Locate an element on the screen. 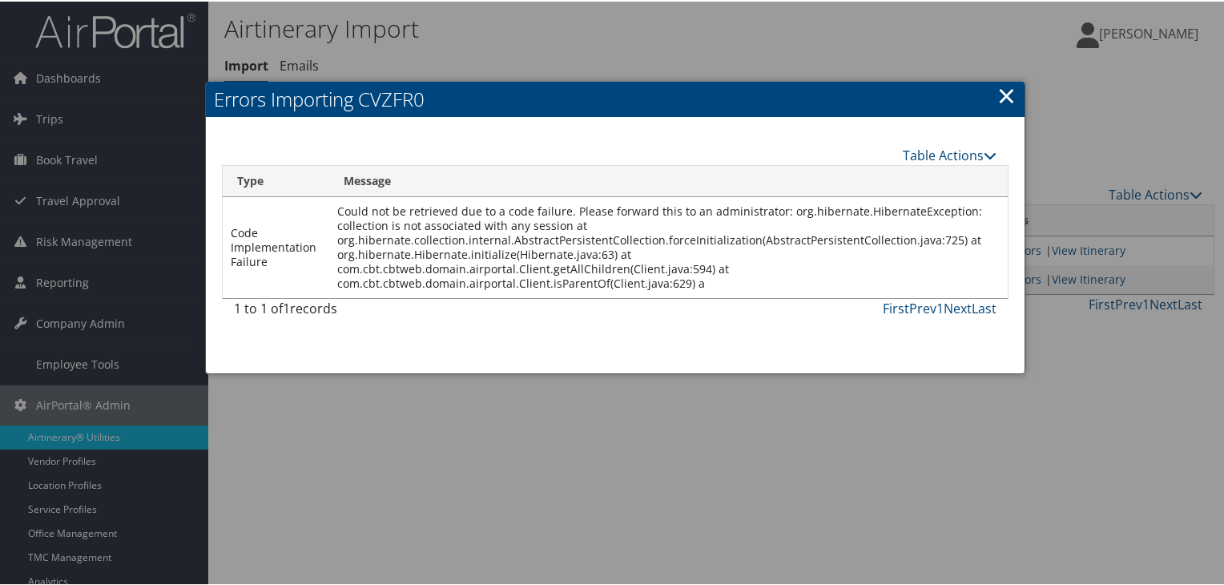 The height and width of the screenshot is (585, 1224). h2: Errors Importing CVZFR0 is located at coordinates (615, 98).